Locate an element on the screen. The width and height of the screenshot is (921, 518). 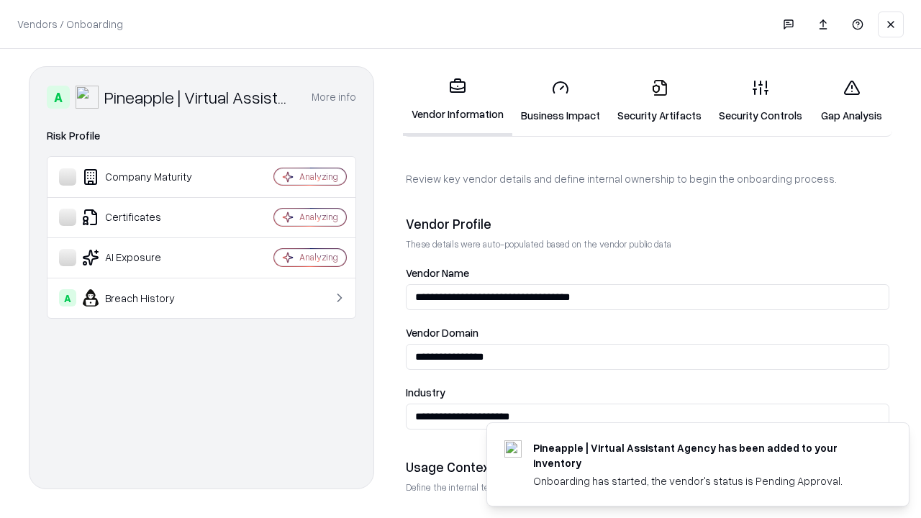
div: Usage Context is located at coordinates (647, 467).